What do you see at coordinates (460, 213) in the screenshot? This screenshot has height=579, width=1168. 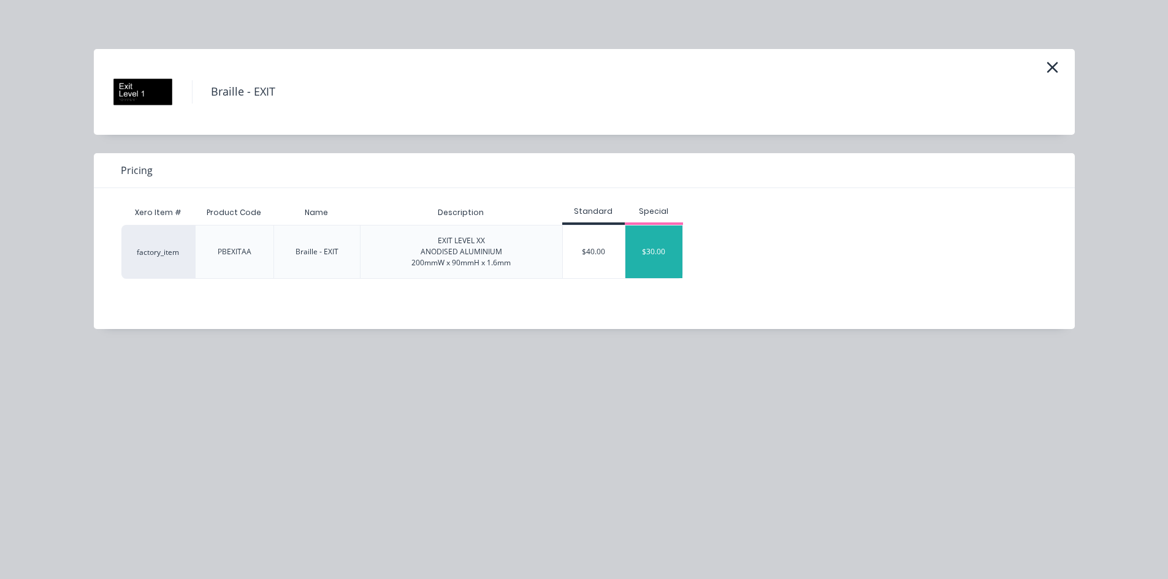 I see `div: Description` at bounding box center [460, 213].